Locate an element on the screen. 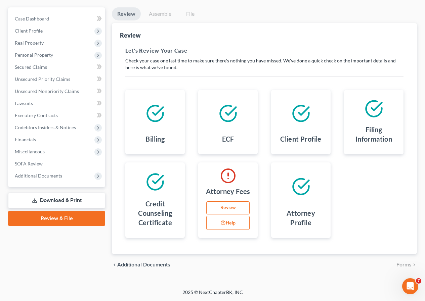  span: Financials is located at coordinates (25, 139).